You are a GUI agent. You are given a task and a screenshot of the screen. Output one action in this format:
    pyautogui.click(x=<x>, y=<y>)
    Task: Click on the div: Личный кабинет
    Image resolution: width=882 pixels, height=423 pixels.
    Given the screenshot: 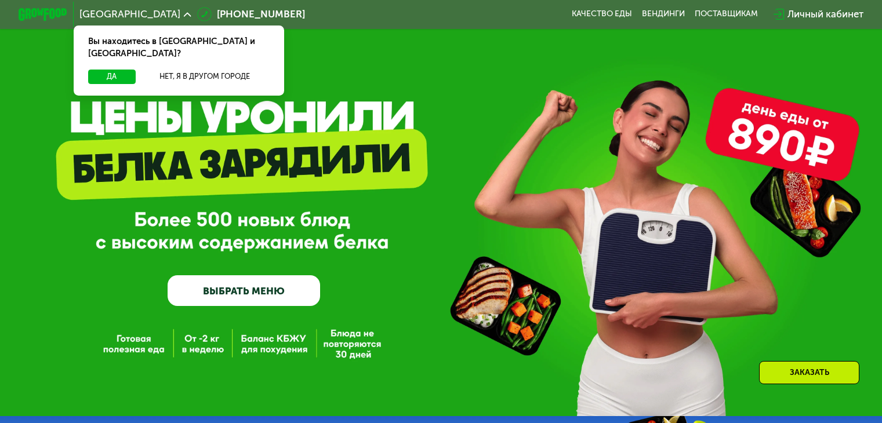 What is the action you would take?
    pyautogui.click(x=825, y=14)
    